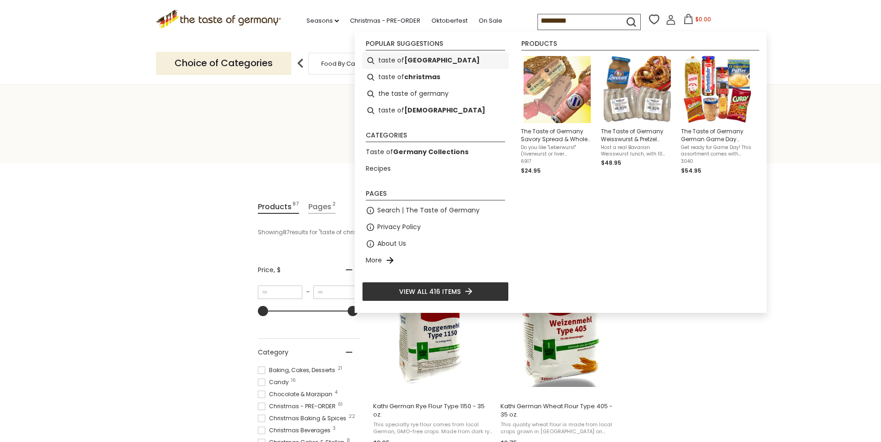 The width and height of the screenshot is (881, 442). Describe the element at coordinates (435, 137) in the screenshot. I see `li: Categories` at that location.